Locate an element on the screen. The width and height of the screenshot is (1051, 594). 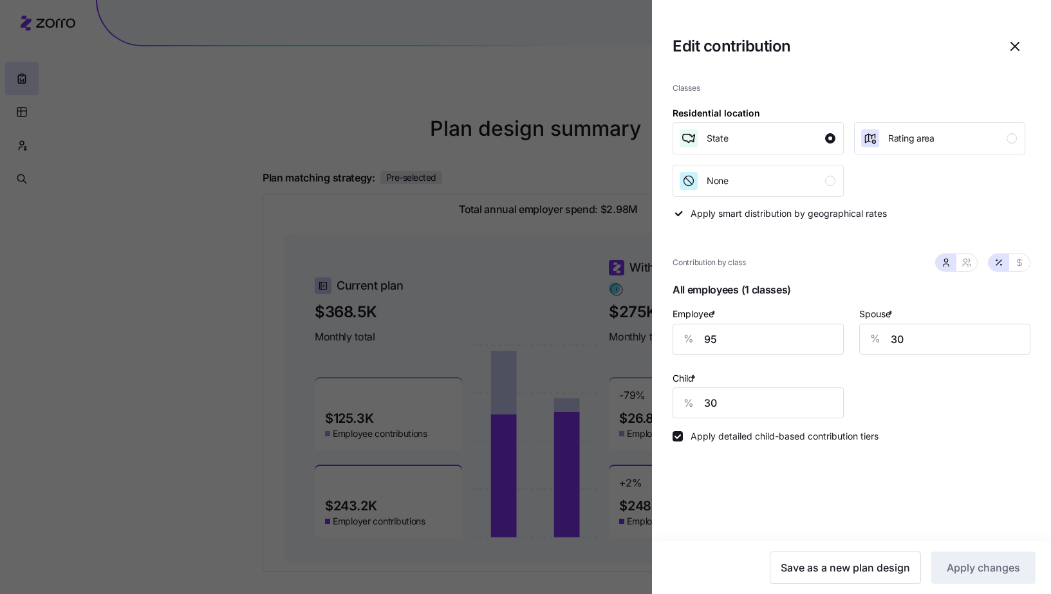
span: State is located at coordinates (718, 138).